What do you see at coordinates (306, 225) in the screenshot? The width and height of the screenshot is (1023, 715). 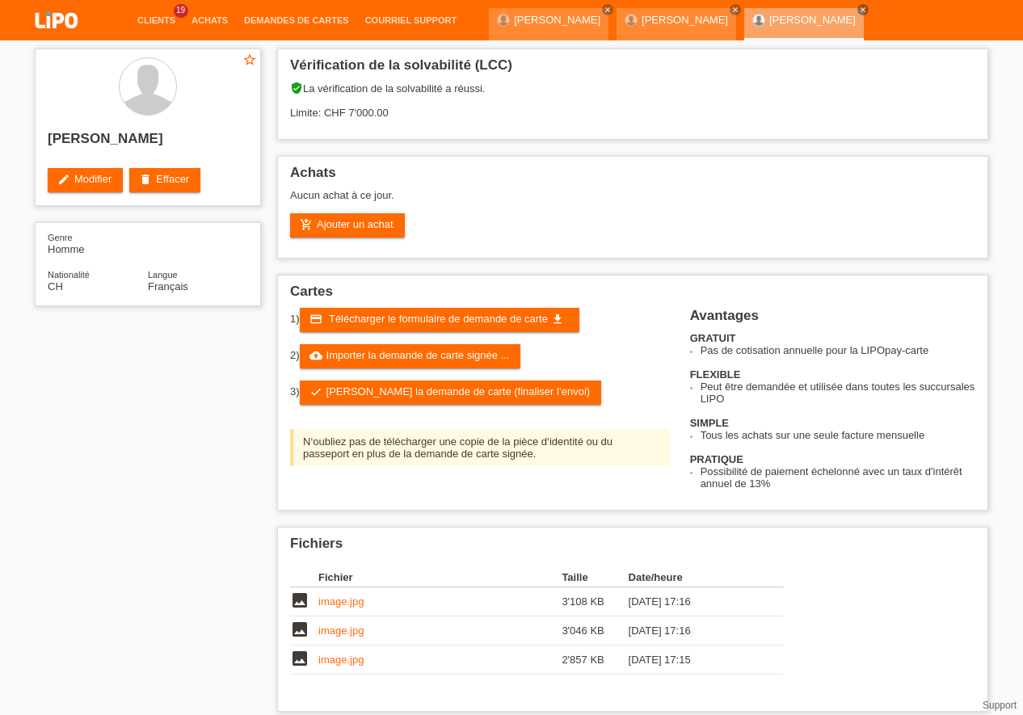 I see `i: add_shopping_cart` at bounding box center [306, 225].